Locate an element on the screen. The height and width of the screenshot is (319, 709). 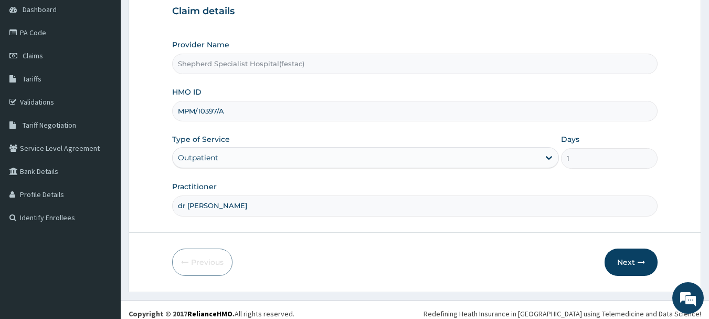
a: RelianceHMO is located at coordinates (210, 313).